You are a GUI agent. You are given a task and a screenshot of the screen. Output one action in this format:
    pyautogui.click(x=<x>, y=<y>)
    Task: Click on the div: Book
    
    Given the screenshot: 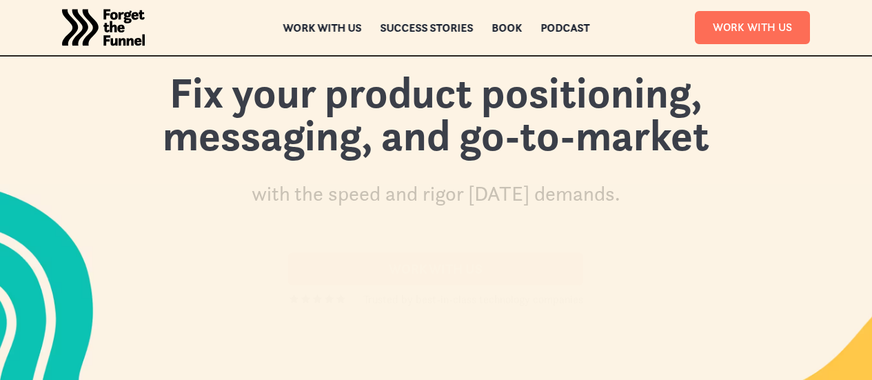 What is the action you would take?
    pyautogui.click(x=506, y=28)
    